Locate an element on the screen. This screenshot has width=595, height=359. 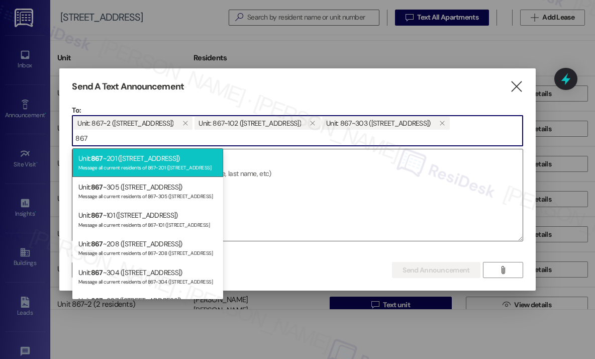
button: Unit: 867~2 (535 II Blackrock Drive) is located at coordinates (185, 123).